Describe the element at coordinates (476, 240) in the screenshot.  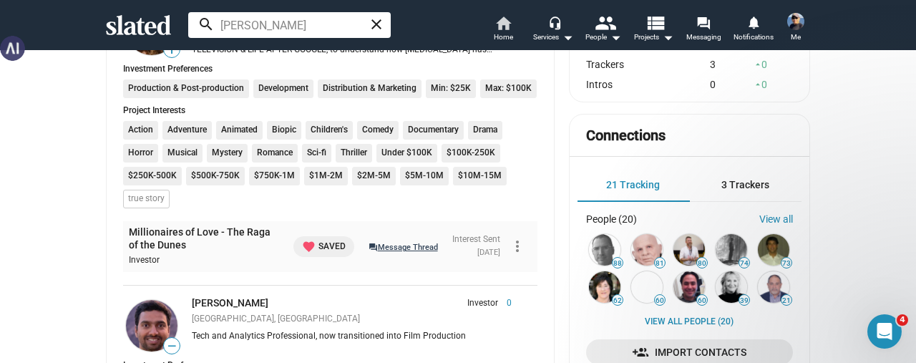
I see `div: Interest Sent` at that location.